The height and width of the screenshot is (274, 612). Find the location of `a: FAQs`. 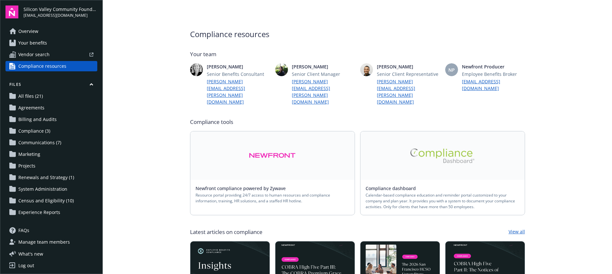

a: FAQs is located at coordinates (51, 230).